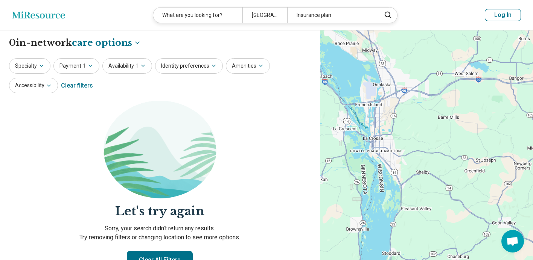 The height and width of the screenshot is (260, 533). I want to click on button: Payment1, so click(76, 66).